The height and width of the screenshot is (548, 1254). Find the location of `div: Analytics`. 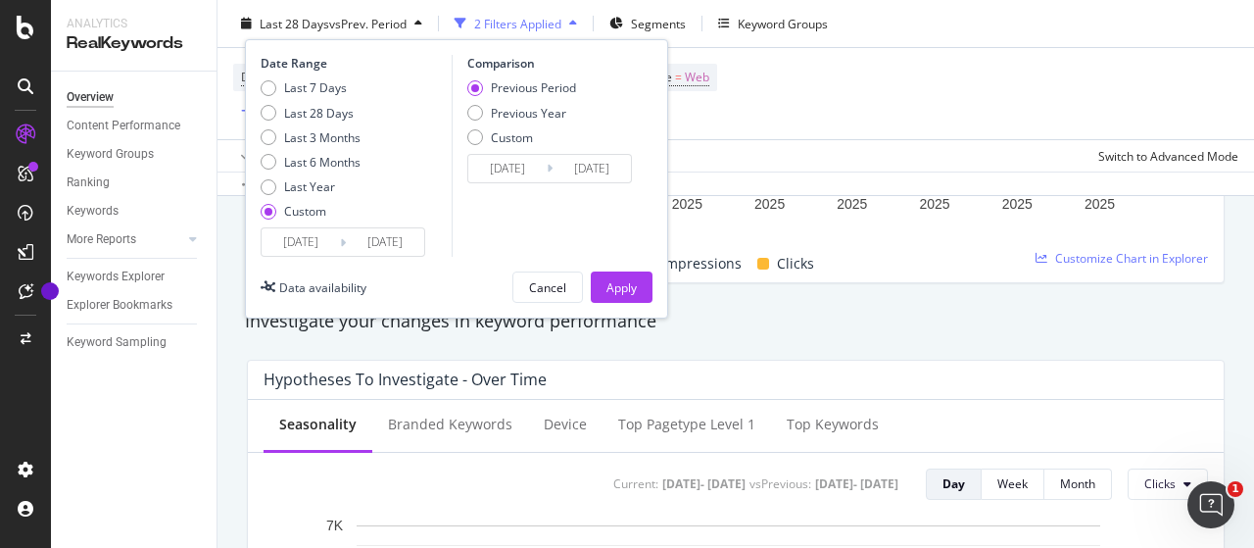

div: Analytics is located at coordinates (133, 24).